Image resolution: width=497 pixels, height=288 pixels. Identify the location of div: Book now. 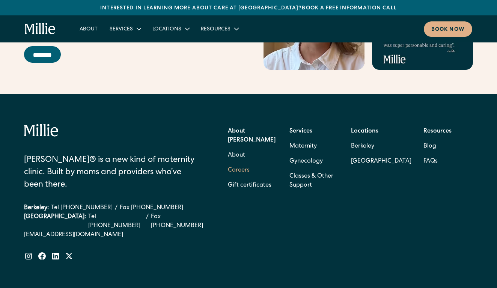
(448, 30).